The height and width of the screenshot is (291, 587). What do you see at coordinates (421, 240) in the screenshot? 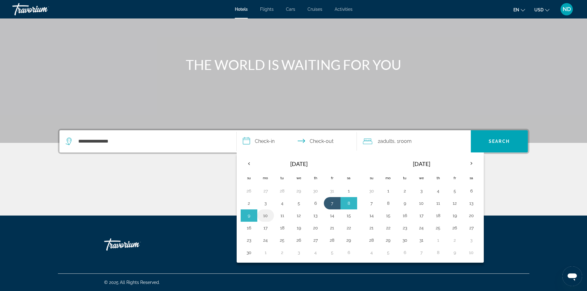
I see `button: Day 31` at bounding box center [421, 240].